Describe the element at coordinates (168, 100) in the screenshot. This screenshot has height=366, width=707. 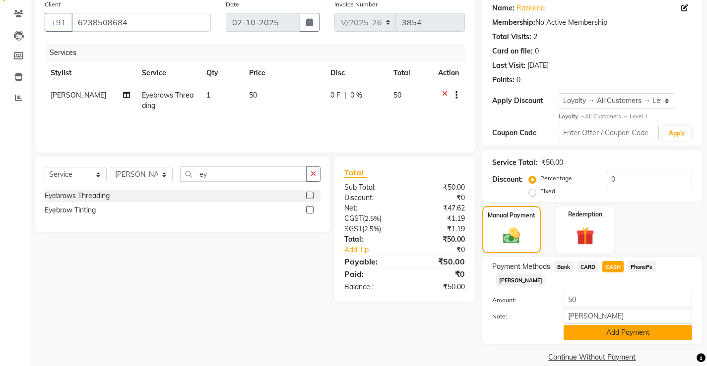
I see `span: Eyebrows Threading` at that location.